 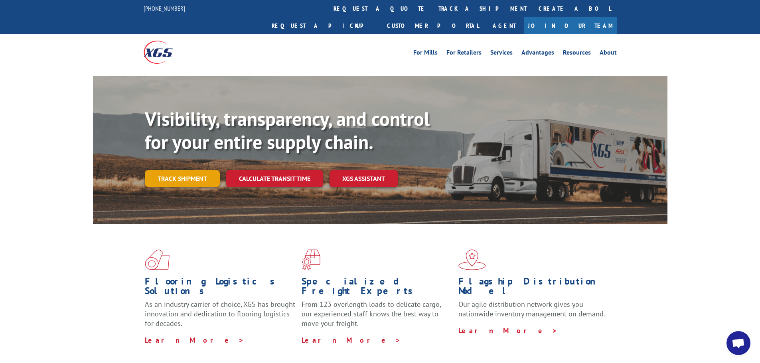 What do you see at coordinates (433, 26) in the screenshot?
I see `a: Customer Portal` at bounding box center [433, 26].